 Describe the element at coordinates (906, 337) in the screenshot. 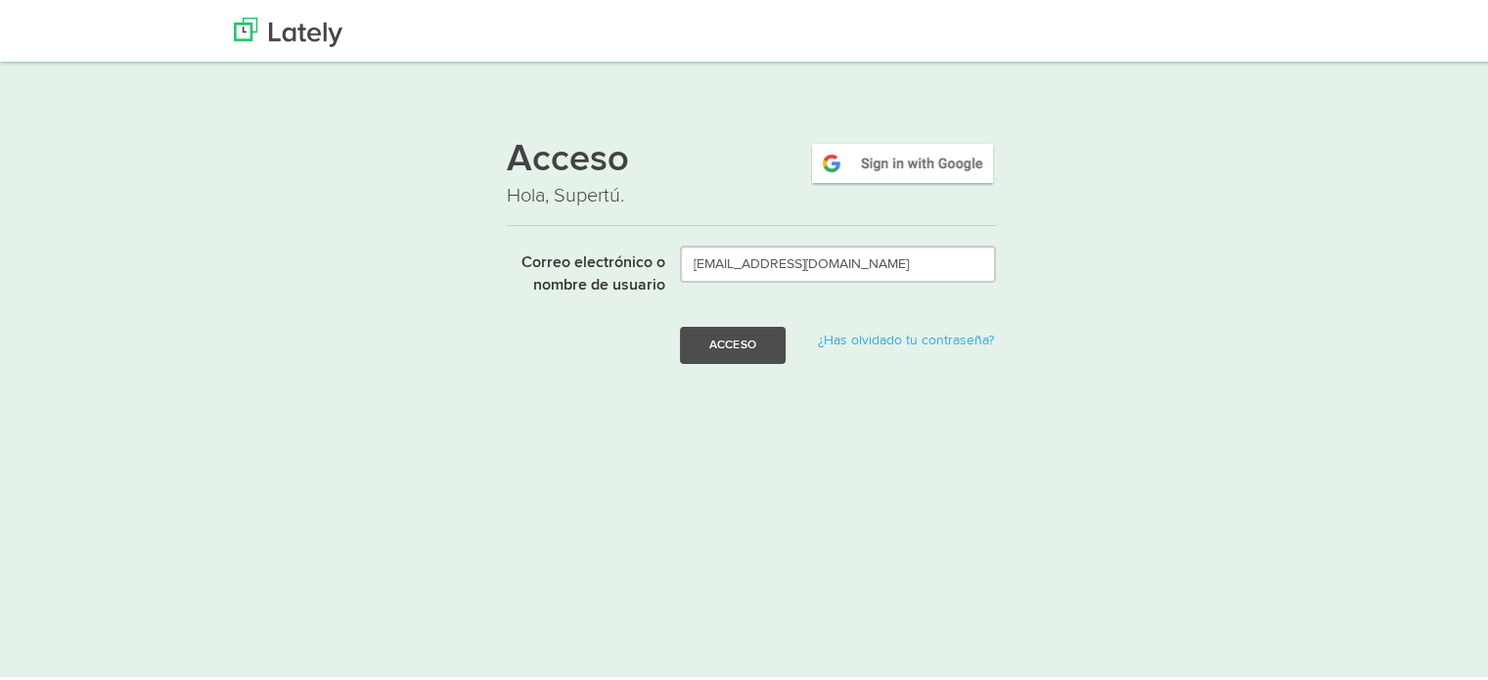

I see `font: ¿Has olvidado tu contraseña?` at that location.